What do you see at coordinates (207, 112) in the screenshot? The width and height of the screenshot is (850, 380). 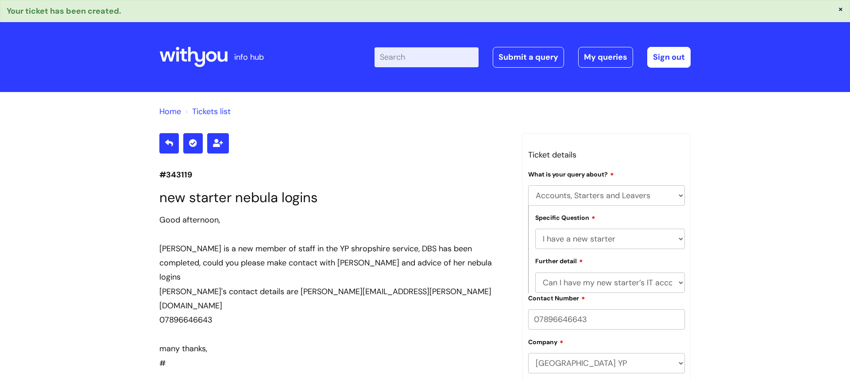 I see `li: Tickets list` at bounding box center [207, 112].